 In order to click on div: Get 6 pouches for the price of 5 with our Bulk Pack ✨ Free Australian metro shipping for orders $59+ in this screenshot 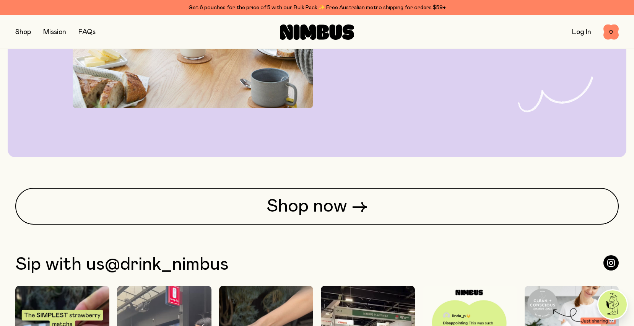, I will do `click(317, 8)`.